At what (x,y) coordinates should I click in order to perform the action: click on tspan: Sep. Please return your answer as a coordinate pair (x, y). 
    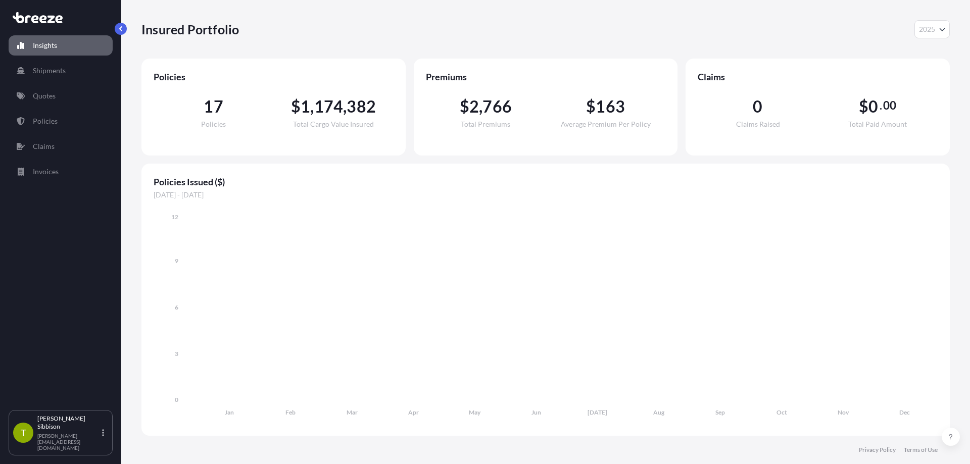
    Looking at the image, I should click on (720, 412).